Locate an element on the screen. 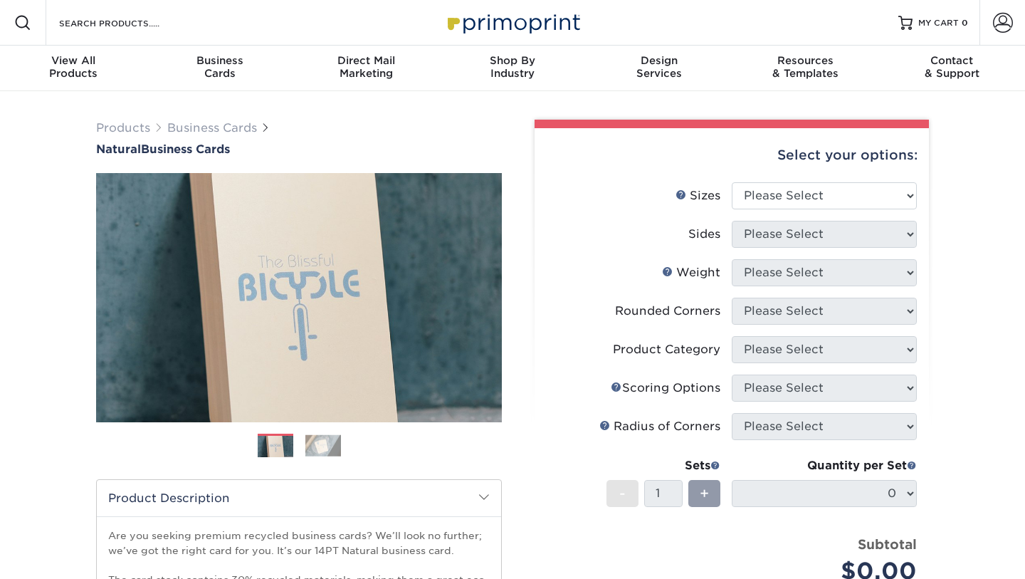 The width and height of the screenshot is (1025, 579). span: Direct Mail is located at coordinates (366, 60).